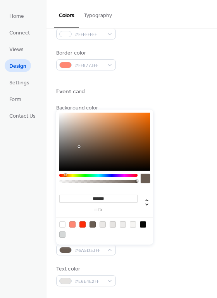 This screenshot has width=217, height=298. What do you see at coordinates (15, 99) in the screenshot?
I see `span: Form` at bounding box center [15, 99].